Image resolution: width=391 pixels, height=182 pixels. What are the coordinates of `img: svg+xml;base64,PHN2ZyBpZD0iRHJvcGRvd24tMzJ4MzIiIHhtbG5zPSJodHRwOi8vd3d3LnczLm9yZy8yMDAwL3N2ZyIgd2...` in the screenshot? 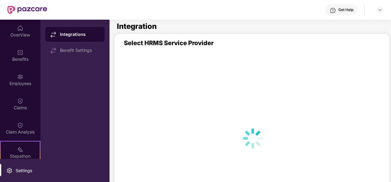 It's located at (380, 10).